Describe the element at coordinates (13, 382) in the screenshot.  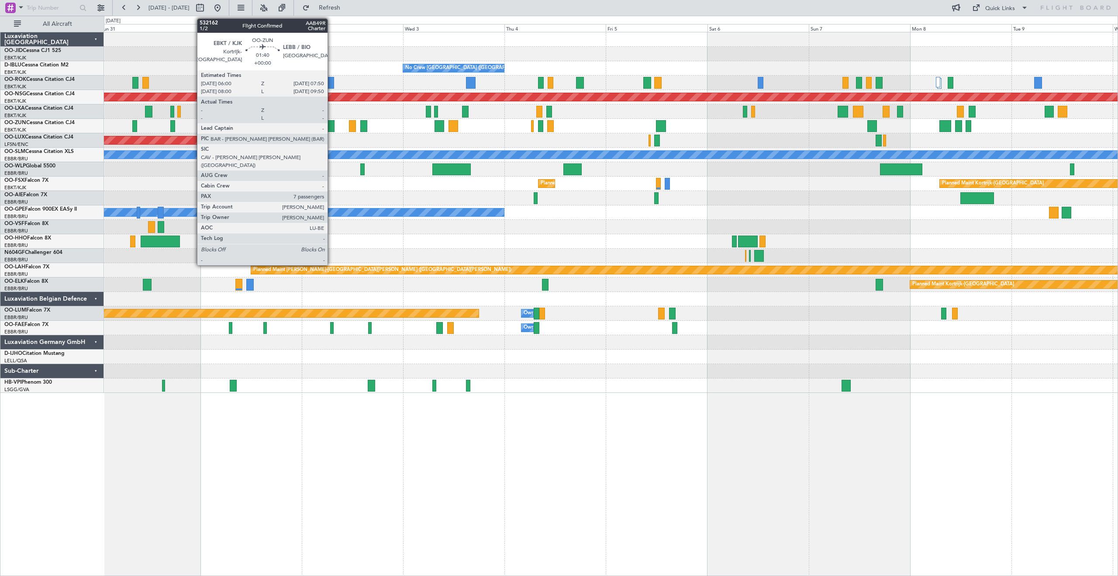
I see `span: HB-VPI` at that location.